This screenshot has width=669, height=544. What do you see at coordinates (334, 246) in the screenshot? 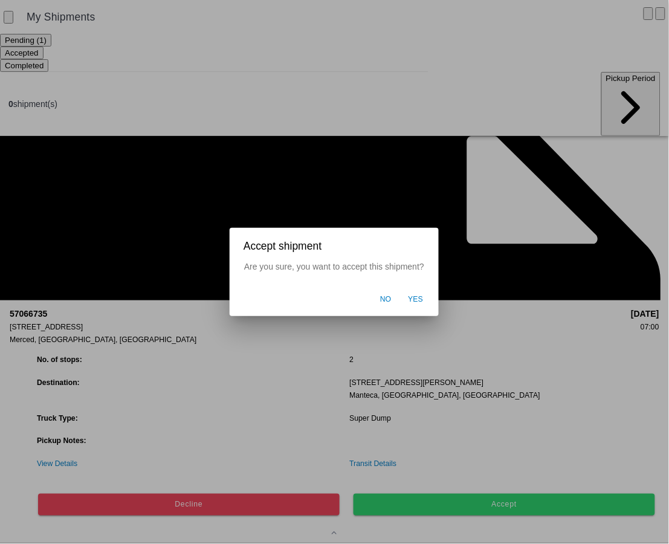
I see `h2: Accept shipment` at bounding box center [334, 246].